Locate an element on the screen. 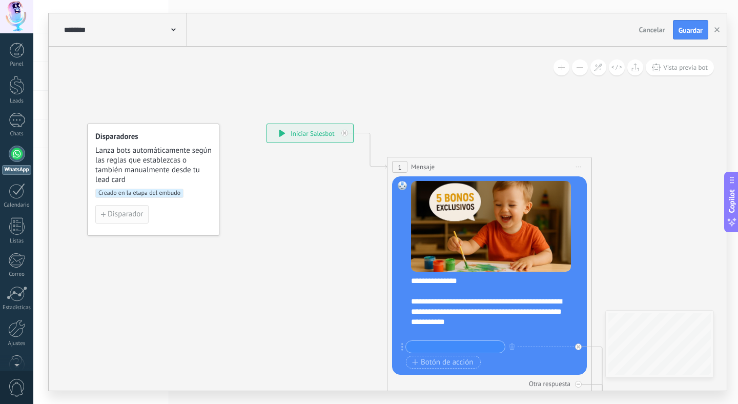  div: Estadísticas is located at coordinates (17, 308).